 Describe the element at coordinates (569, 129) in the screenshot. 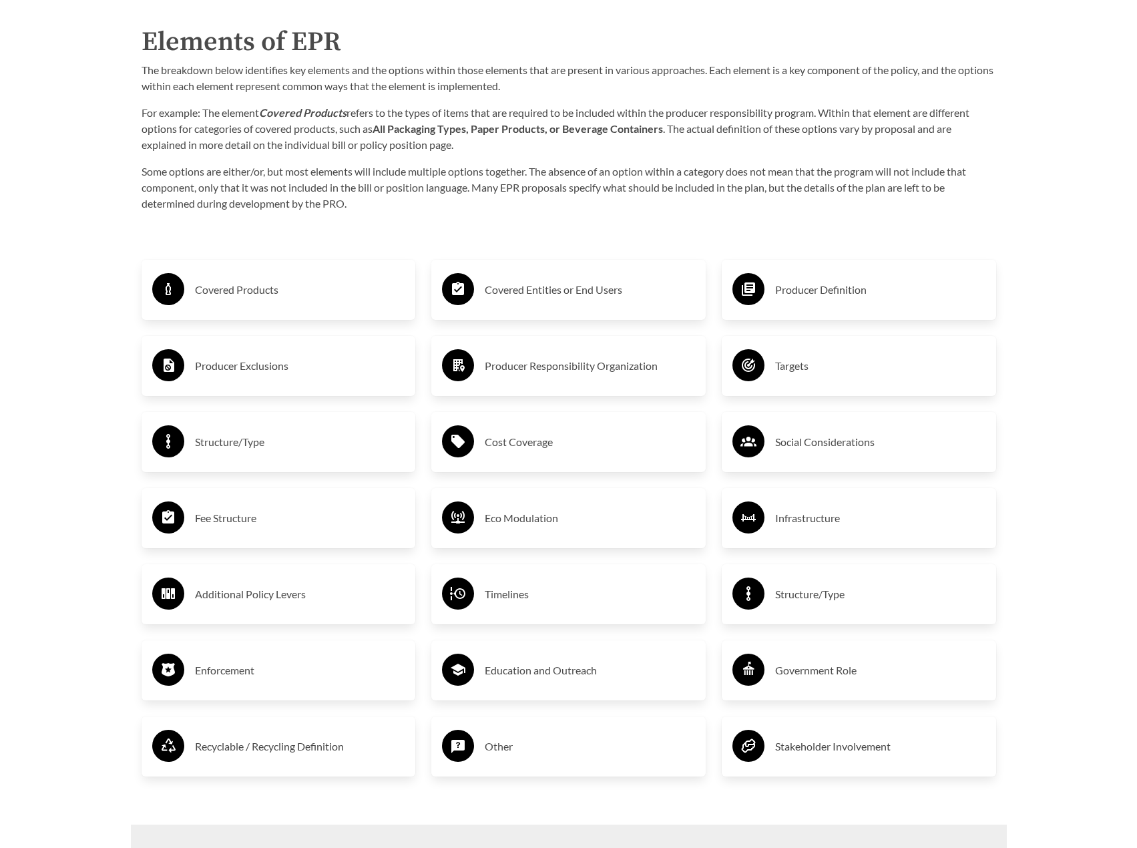

I see `p: For example: The element refers to the types of items that are required to be included within the...` at that location.